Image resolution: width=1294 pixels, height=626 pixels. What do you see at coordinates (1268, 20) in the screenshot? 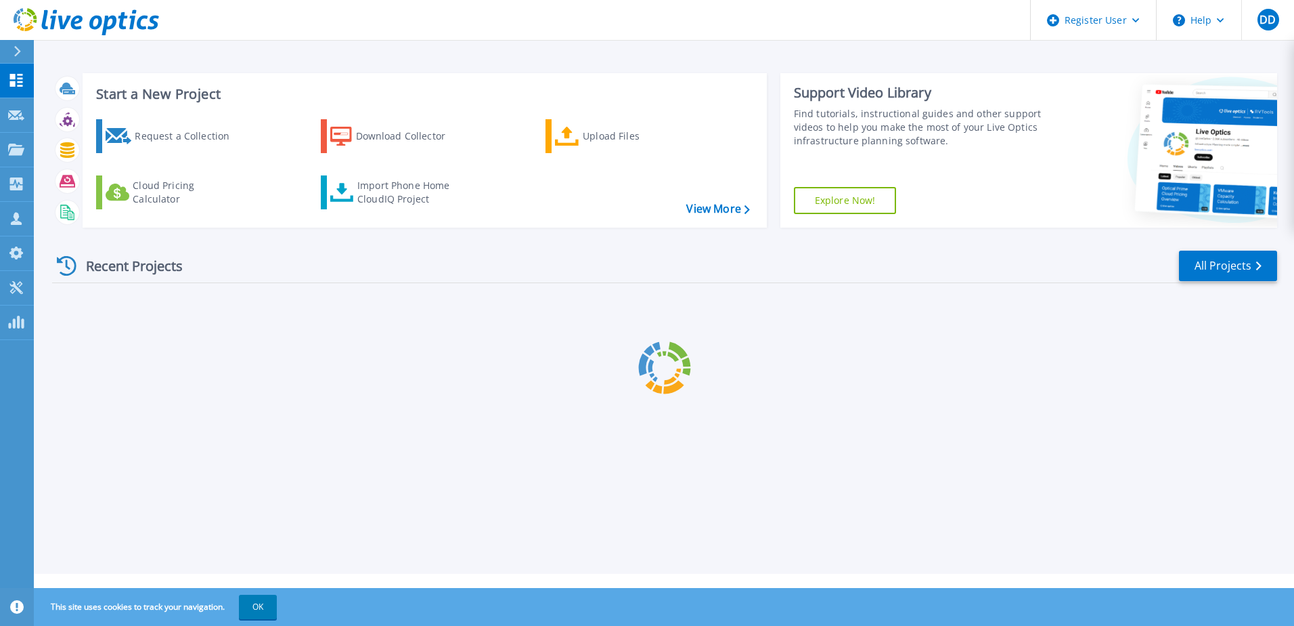
I see `span: DD` at bounding box center [1268, 20].